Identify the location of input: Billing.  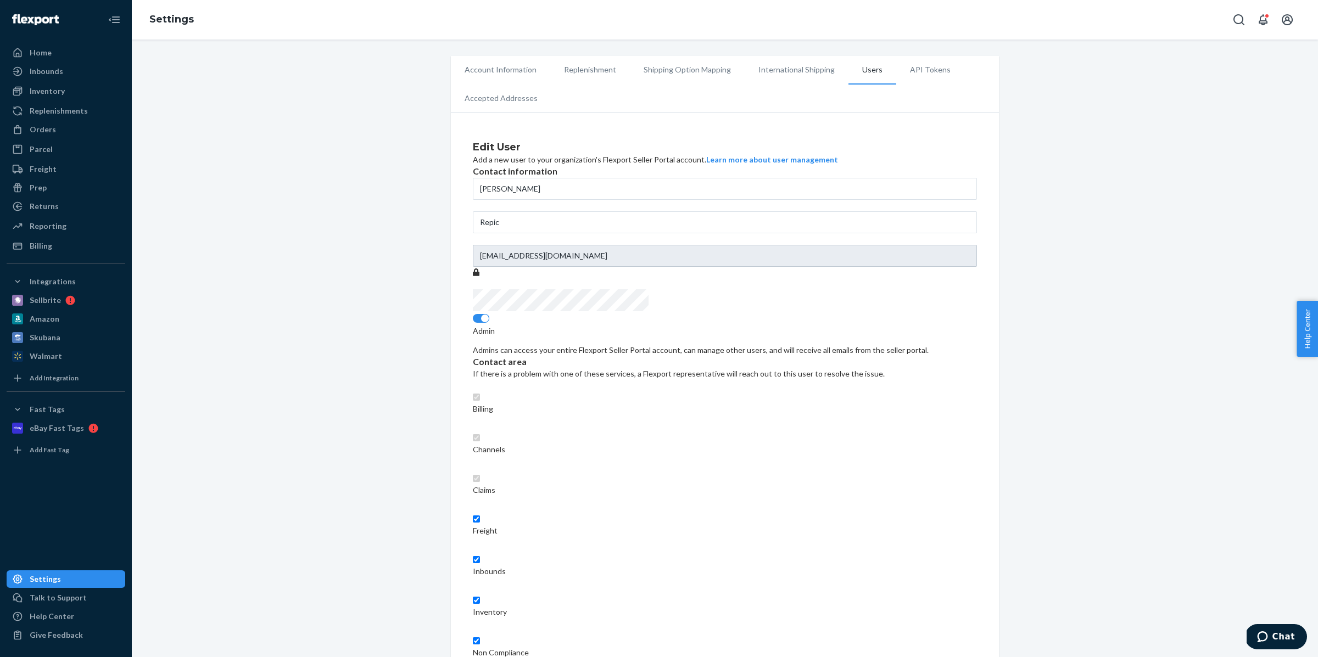
(476, 397).